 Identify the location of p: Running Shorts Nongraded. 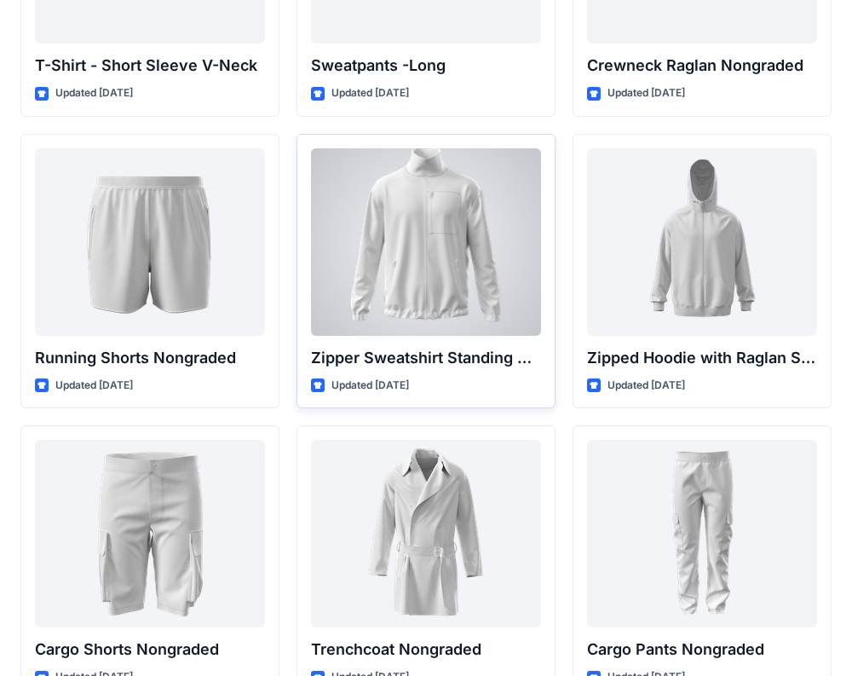
(150, 358).